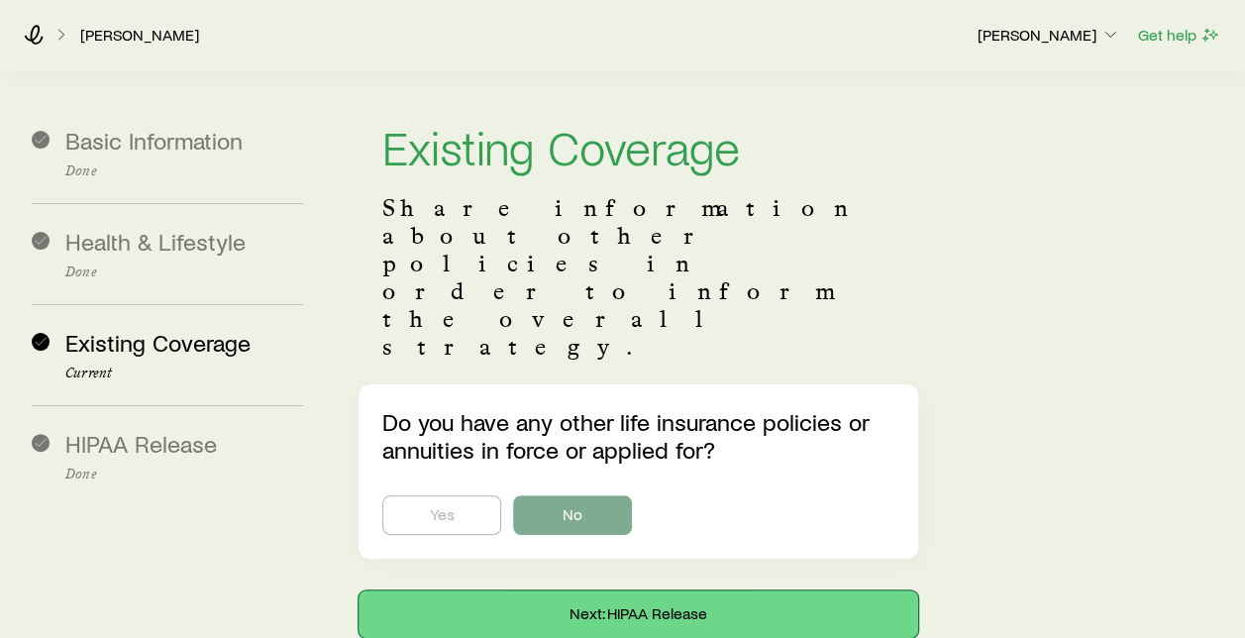  Describe the element at coordinates (153, 140) in the screenshot. I see `span: Basic Information` at that location.